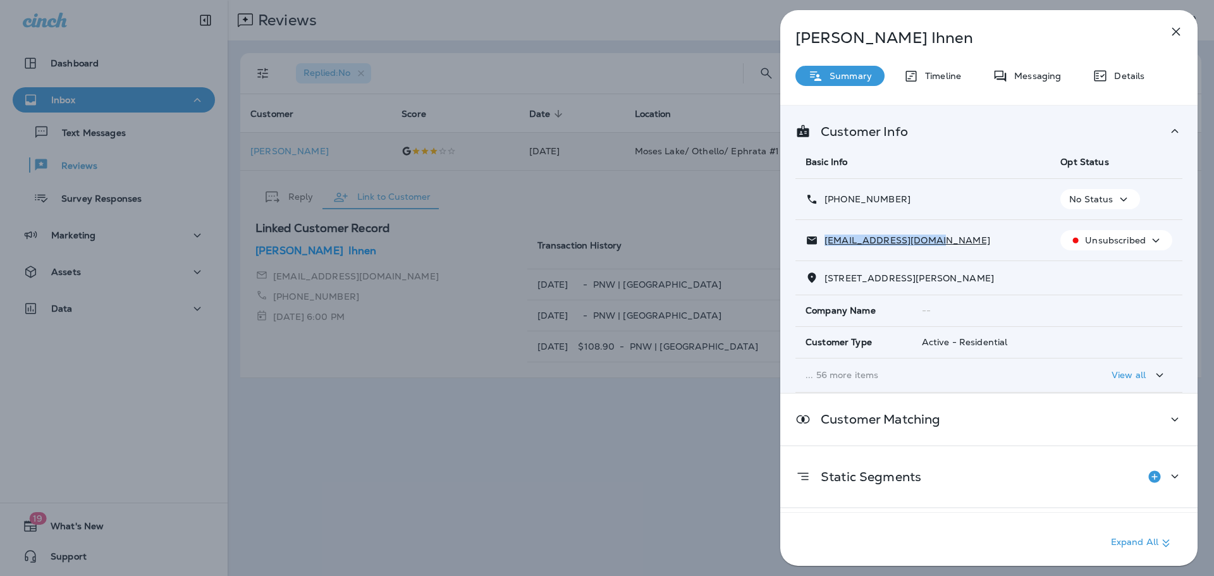  Describe the element at coordinates (859, 131) in the screenshot. I see `p: Customer Info` at that location.